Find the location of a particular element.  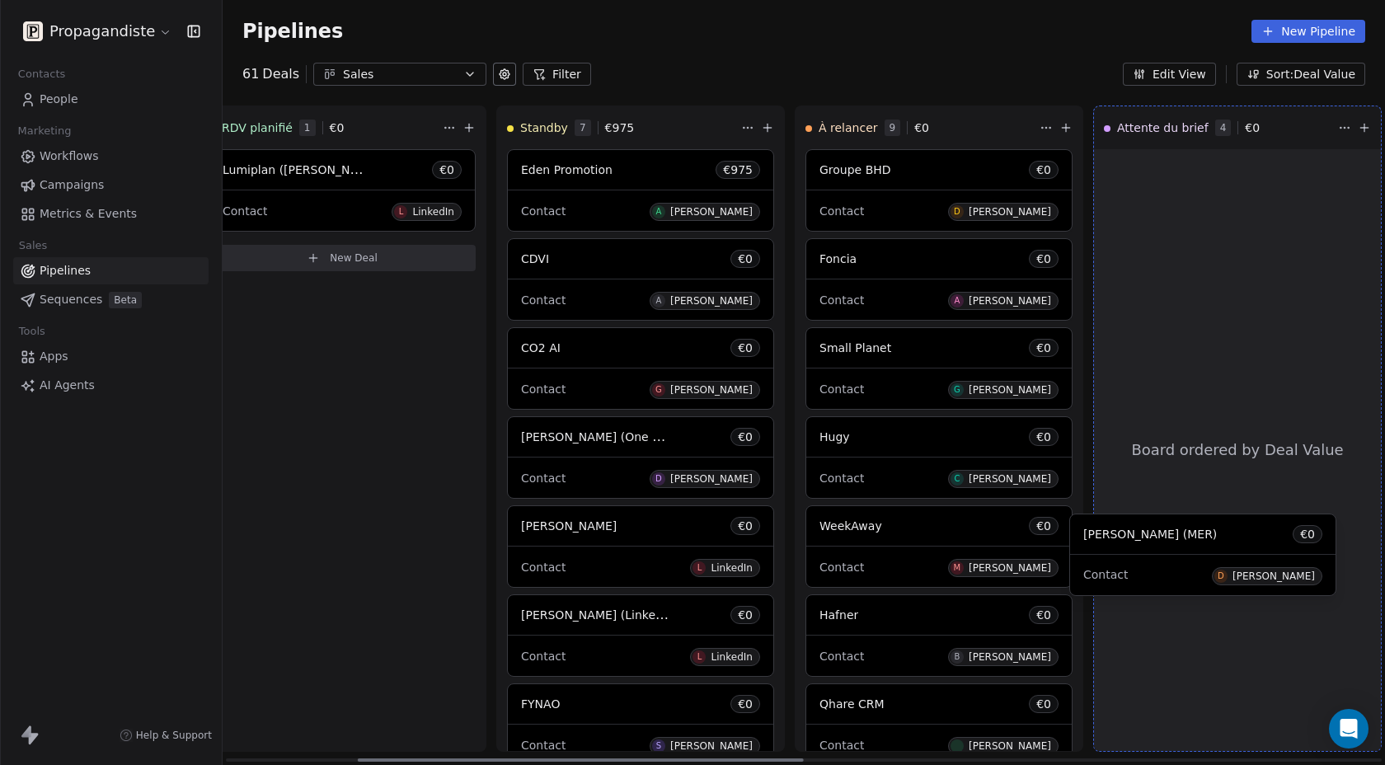

span: FYNAO is located at coordinates (540, 704).